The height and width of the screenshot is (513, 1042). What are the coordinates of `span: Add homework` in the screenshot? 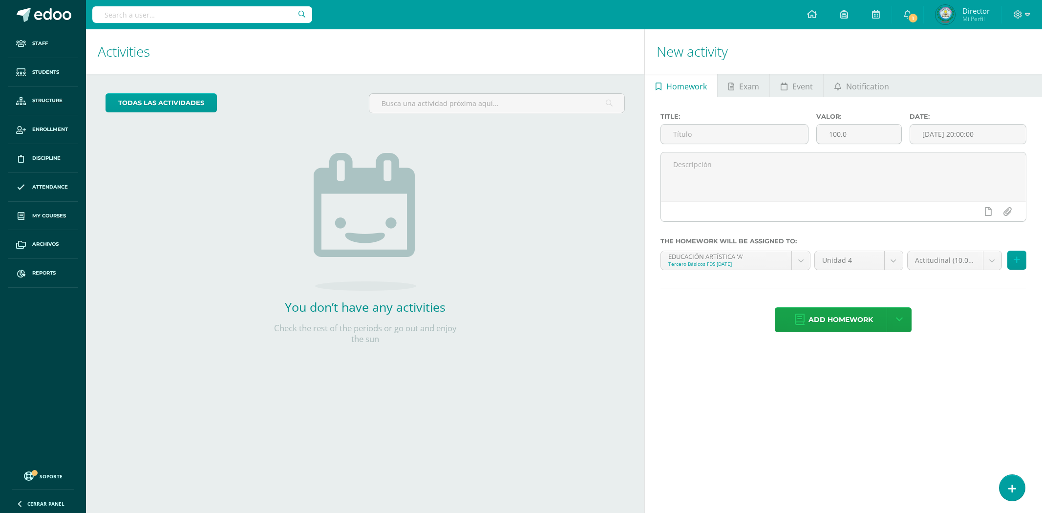 It's located at (841, 320).